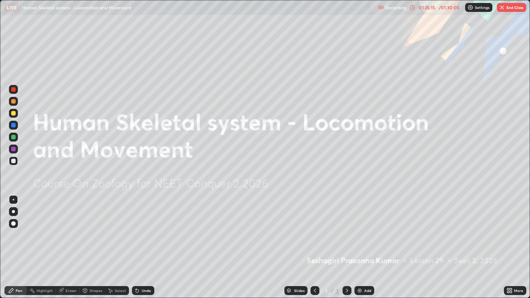 The width and height of the screenshot is (530, 298). What do you see at coordinates (71, 291) in the screenshot?
I see `div: Eraser` at bounding box center [71, 291].